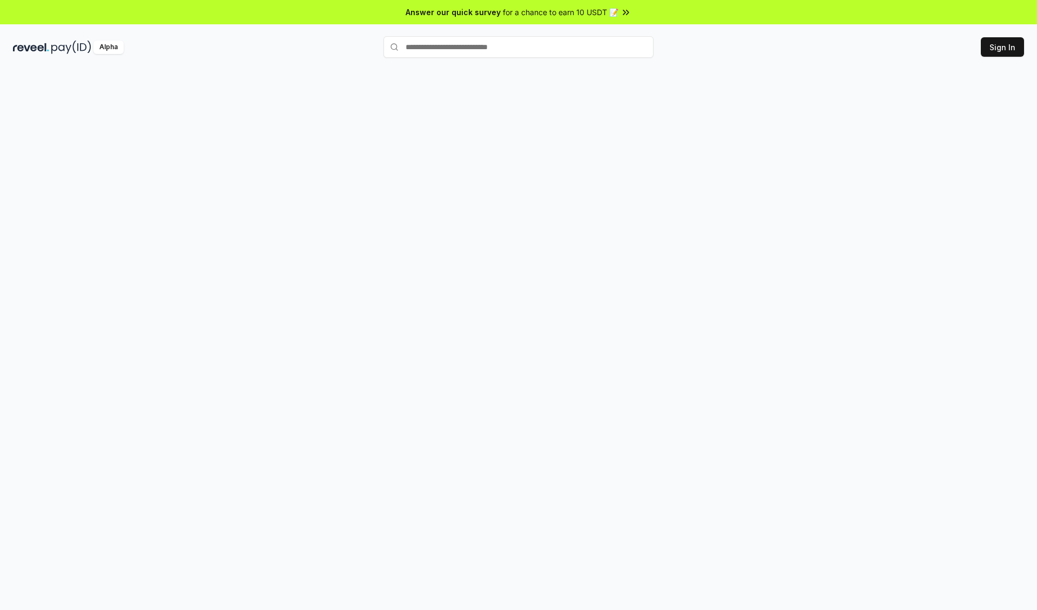  What do you see at coordinates (71, 47) in the screenshot?
I see `img: pay_id` at bounding box center [71, 47].